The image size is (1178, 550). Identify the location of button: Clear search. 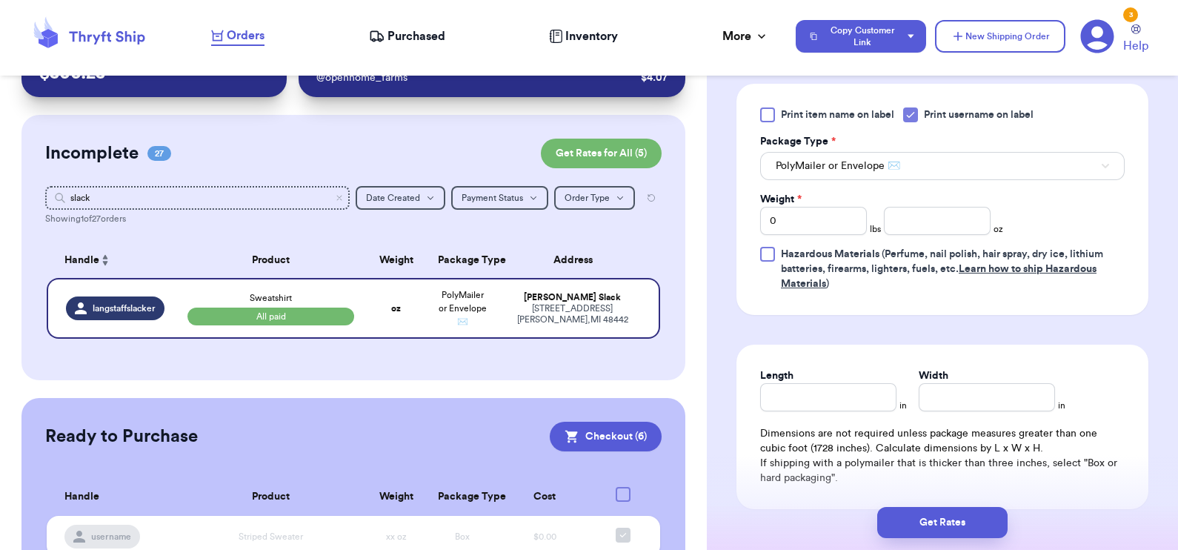
(339, 198).